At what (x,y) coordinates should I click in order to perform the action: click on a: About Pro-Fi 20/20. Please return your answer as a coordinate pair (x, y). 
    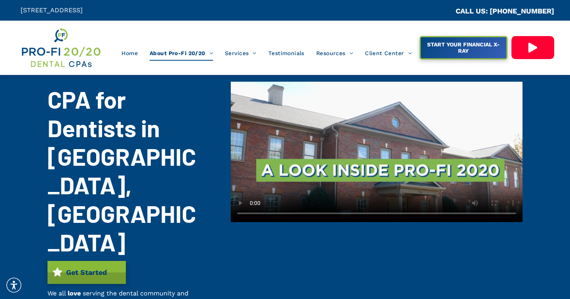
    Looking at the image, I should click on (181, 53).